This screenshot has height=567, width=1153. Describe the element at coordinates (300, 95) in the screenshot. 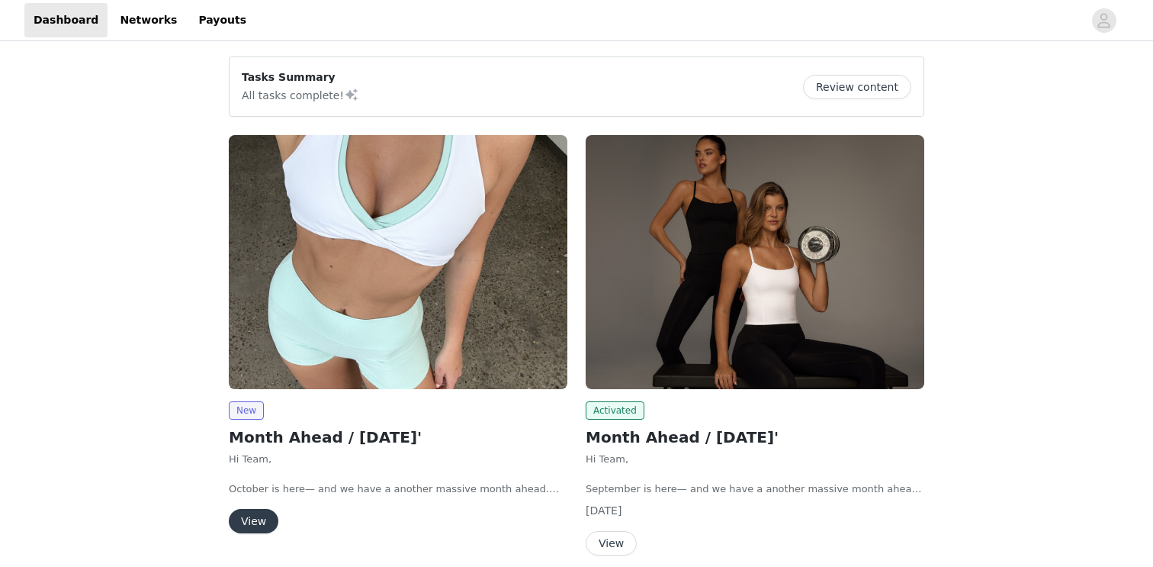

I see `p: All tasks complete!` at that location.